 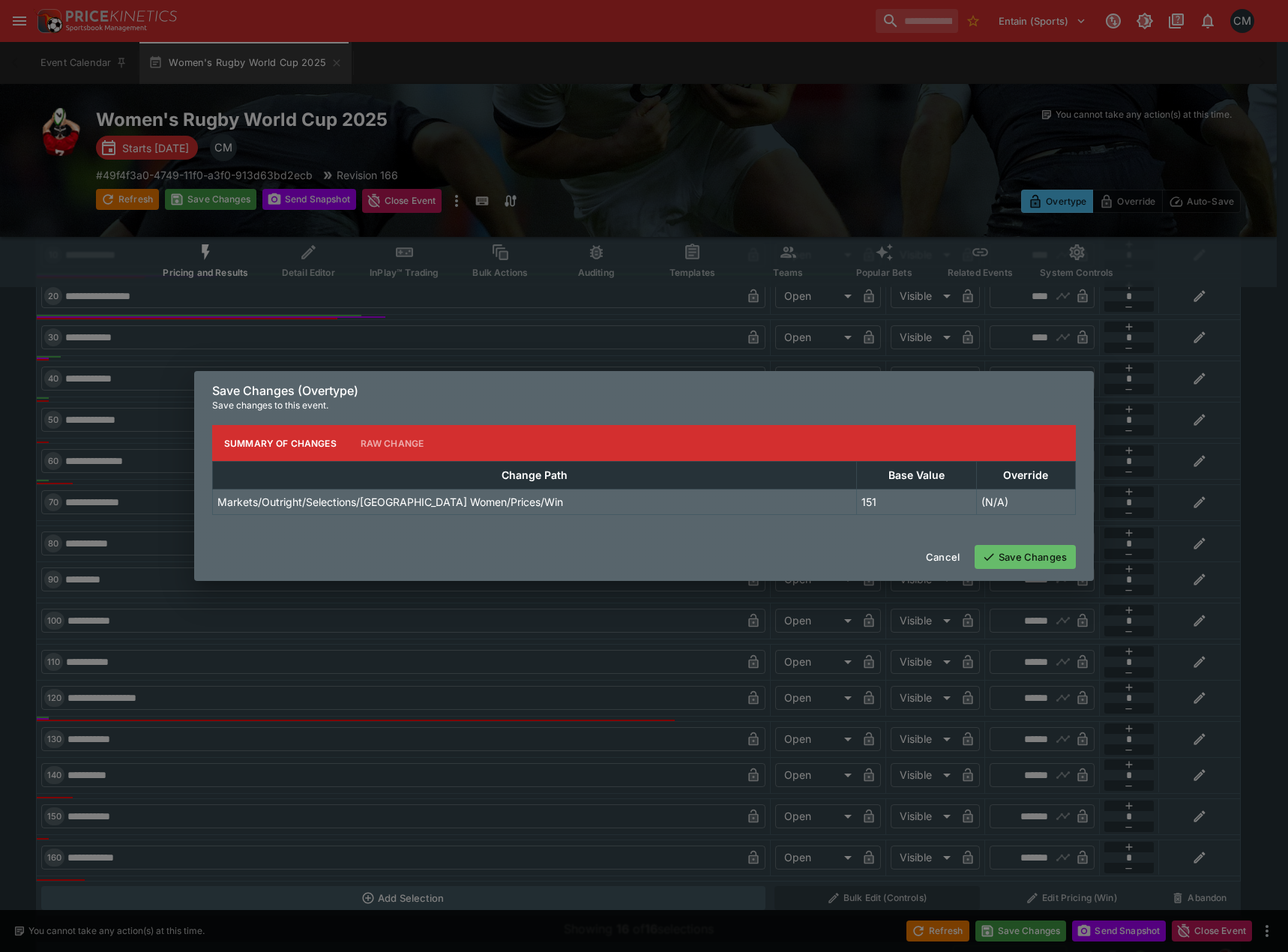 I want to click on td: 151, so click(x=917, y=503).